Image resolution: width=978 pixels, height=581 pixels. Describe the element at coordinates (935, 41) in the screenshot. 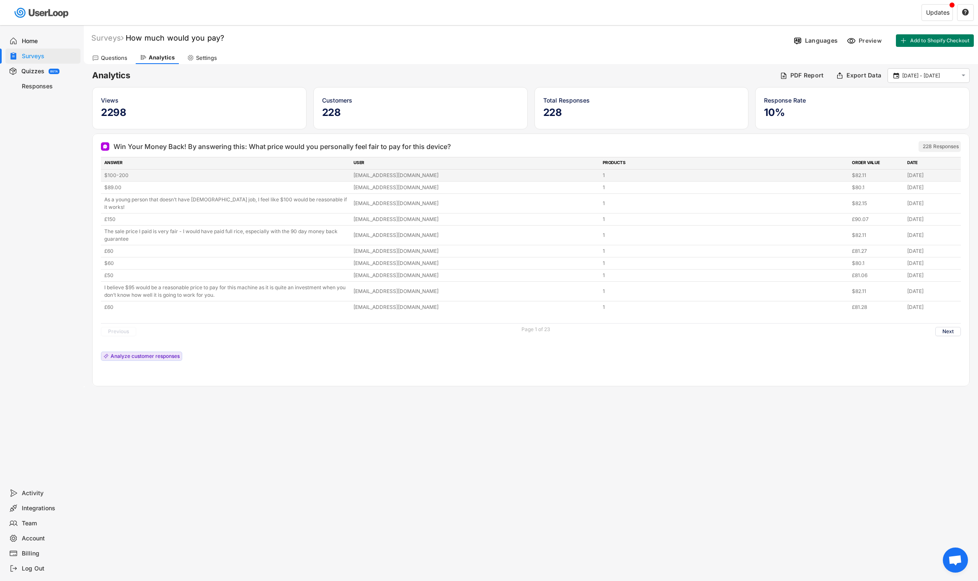

I see `button: Add to Shopify Checkout` at that location.